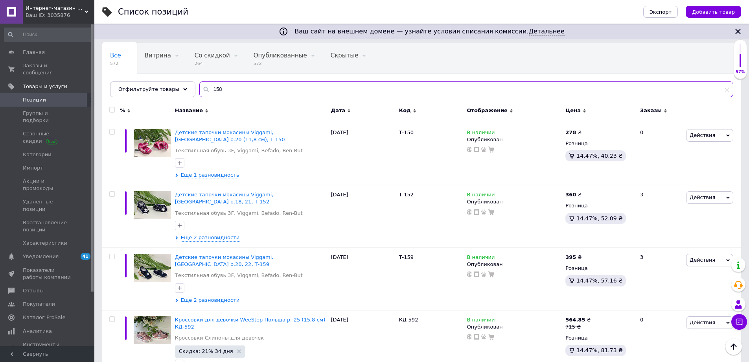 The image size is (749, 362). What do you see at coordinates (600, 350) in the screenshot?
I see `span: 14.47%, 81.73 ₴` at bounding box center [600, 350].